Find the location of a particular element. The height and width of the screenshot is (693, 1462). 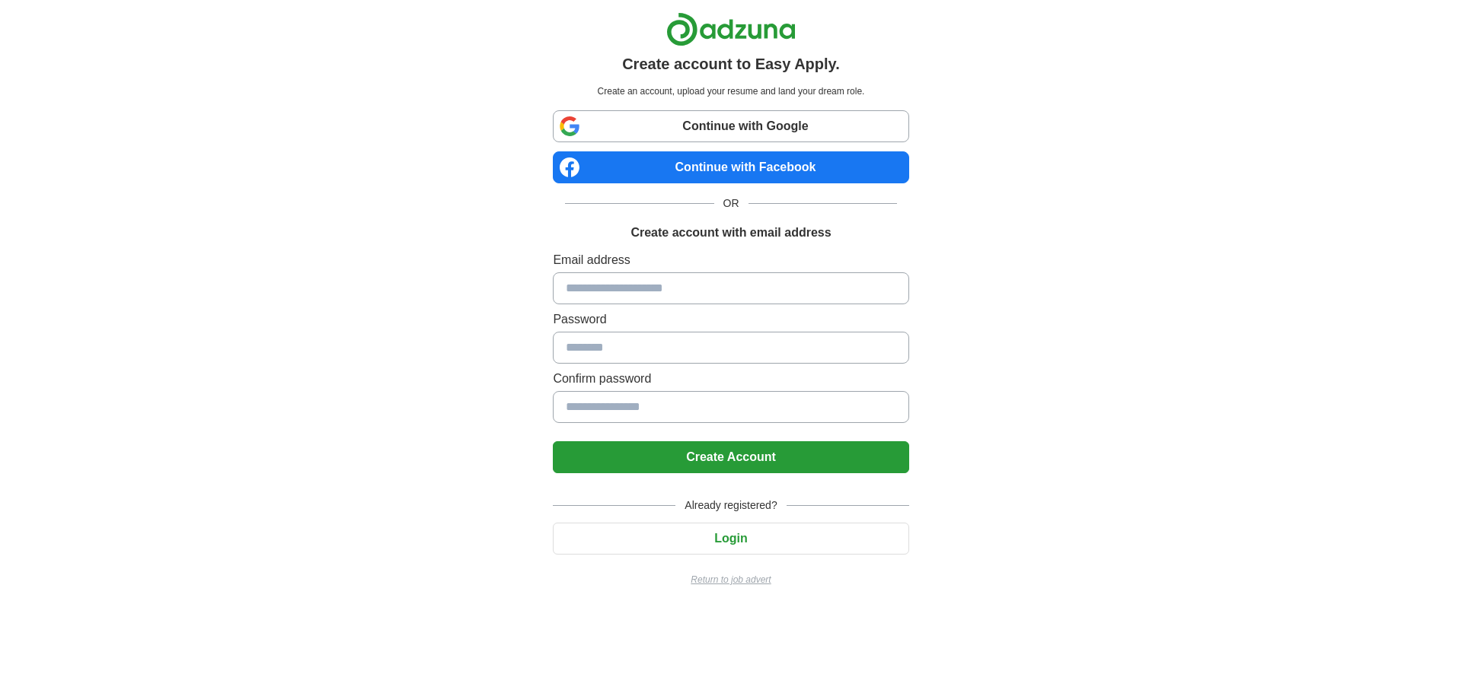

label: Email address is located at coordinates (730, 260).